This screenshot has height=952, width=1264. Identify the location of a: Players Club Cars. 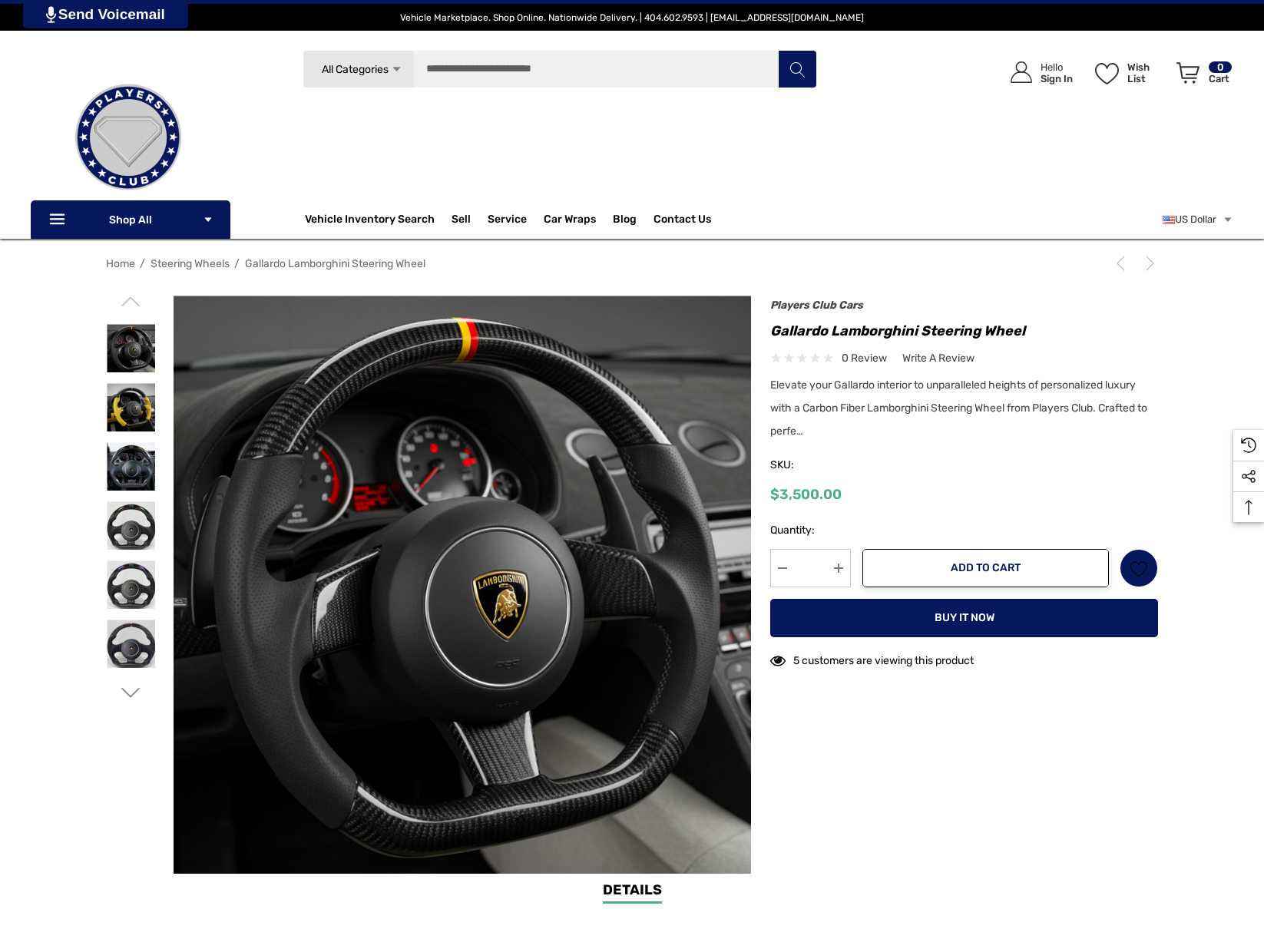
(817, 305).